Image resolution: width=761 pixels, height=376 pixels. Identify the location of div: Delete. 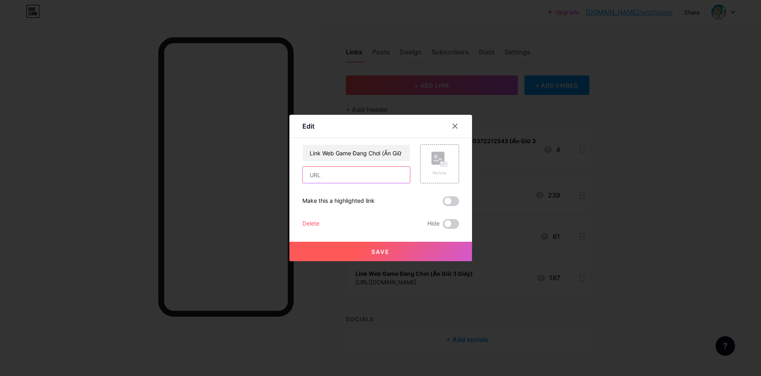
(311, 224).